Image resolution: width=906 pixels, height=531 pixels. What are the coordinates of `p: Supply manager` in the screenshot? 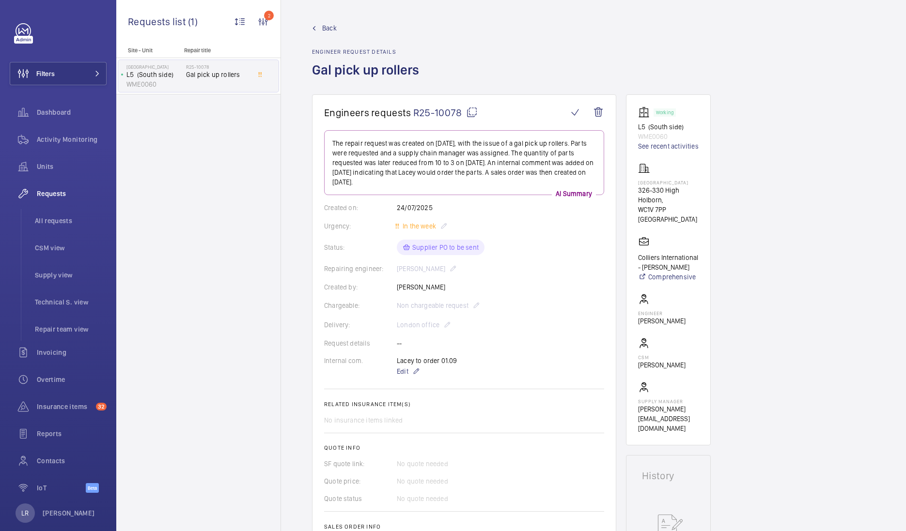 It's located at (668, 402).